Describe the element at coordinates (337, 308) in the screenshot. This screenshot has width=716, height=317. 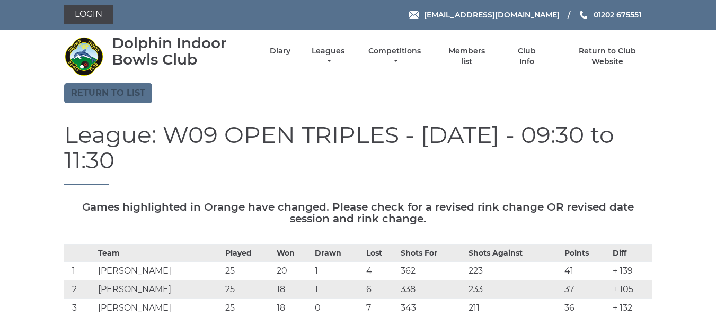
I see `td: 0` at that location.